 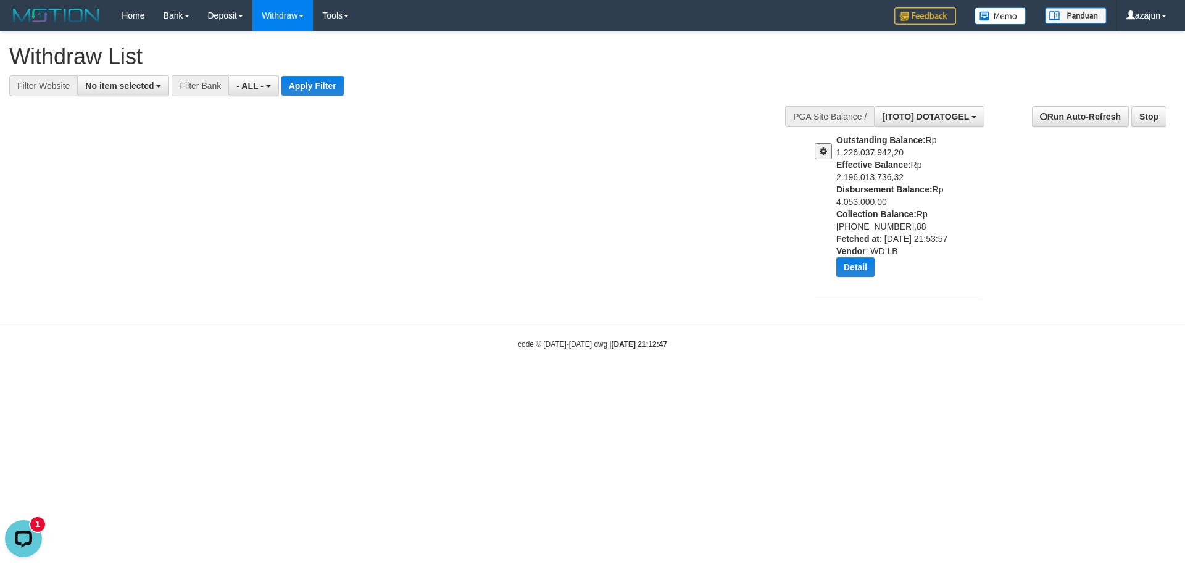 I want to click on button: Detail, so click(x=856, y=267).